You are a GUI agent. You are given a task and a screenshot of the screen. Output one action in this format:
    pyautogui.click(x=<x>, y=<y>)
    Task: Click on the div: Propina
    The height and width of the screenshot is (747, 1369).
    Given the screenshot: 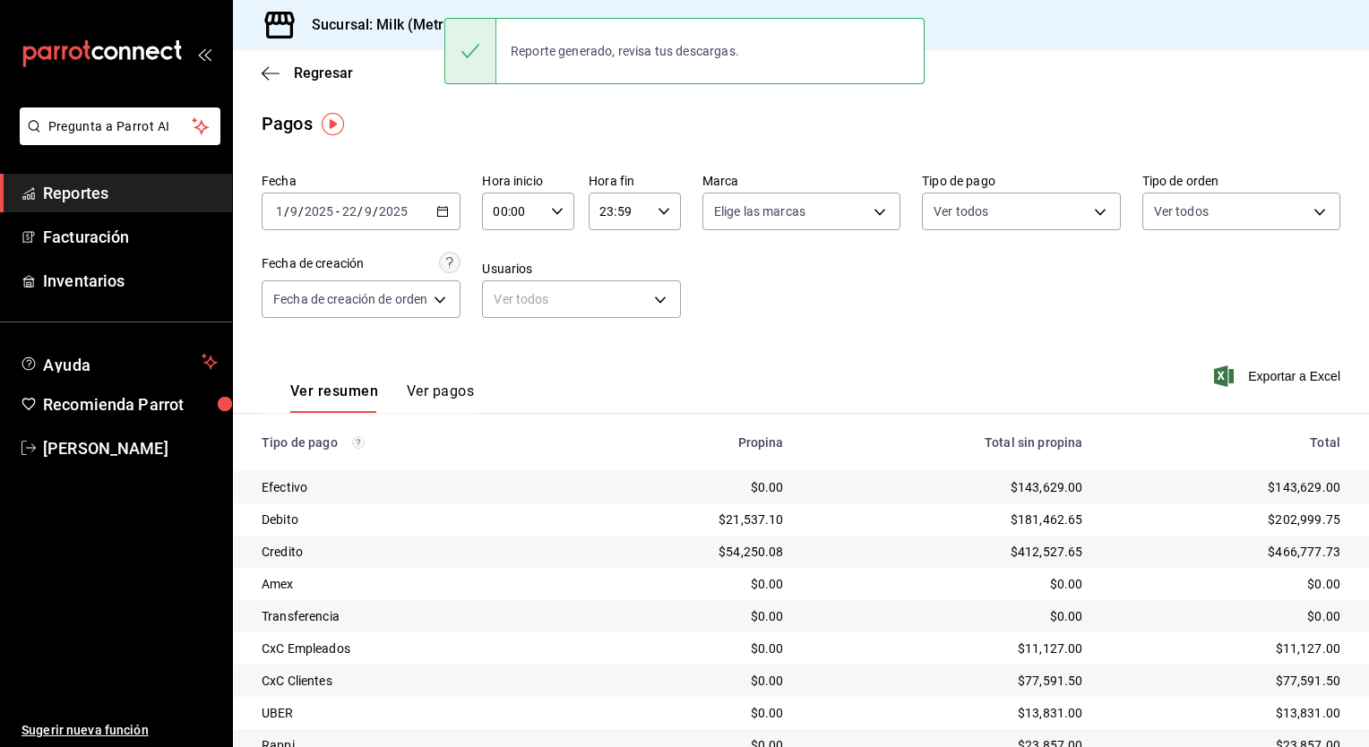 What is the action you would take?
    pyautogui.click(x=687, y=443)
    